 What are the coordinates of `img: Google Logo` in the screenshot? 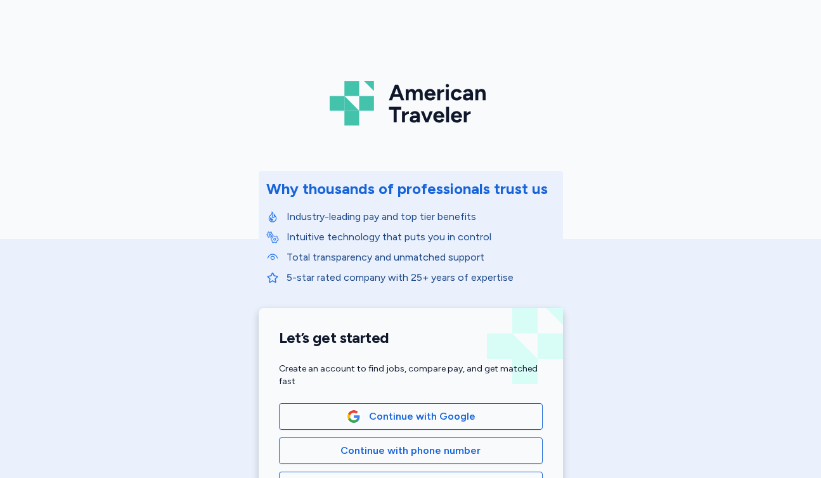 It's located at (354, 417).